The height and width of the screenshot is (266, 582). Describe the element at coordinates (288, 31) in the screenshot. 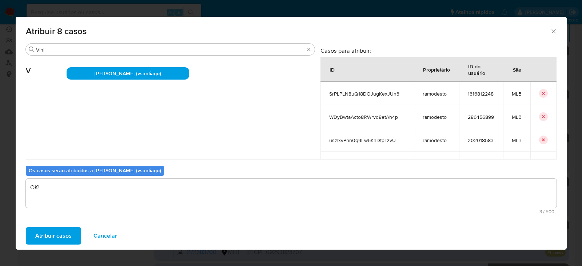

I see `span: Atribuir 8 casos` at that location.